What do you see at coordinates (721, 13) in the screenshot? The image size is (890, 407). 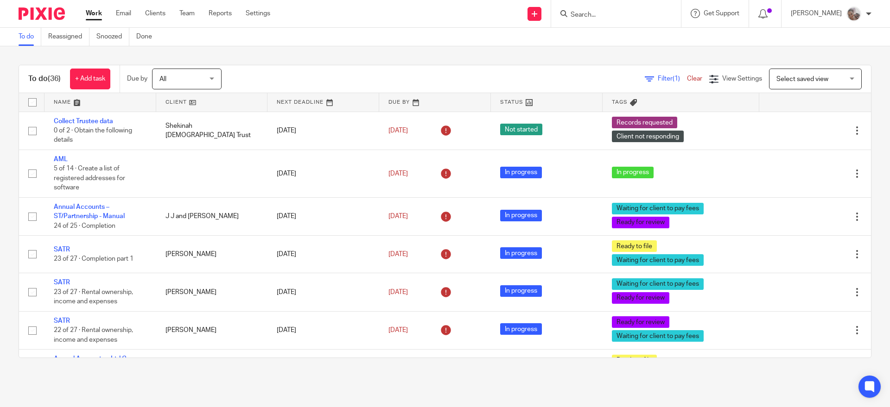 I see `span: Get Support` at bounding box center [721, 13].